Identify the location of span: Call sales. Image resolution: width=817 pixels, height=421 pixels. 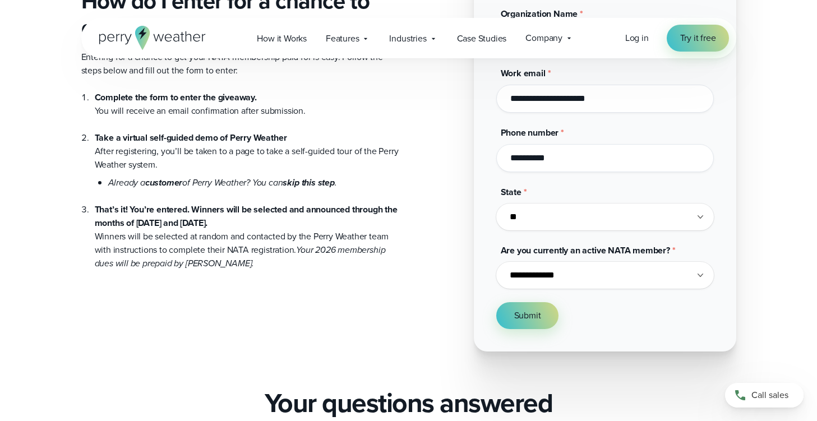
(770, 395).